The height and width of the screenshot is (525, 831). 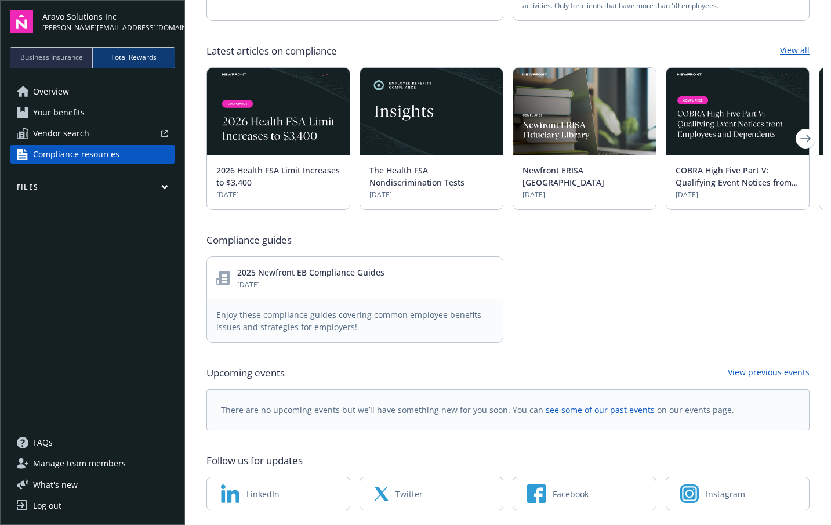 I want to click on span: Total Rewards, so click(x=133, y=57).